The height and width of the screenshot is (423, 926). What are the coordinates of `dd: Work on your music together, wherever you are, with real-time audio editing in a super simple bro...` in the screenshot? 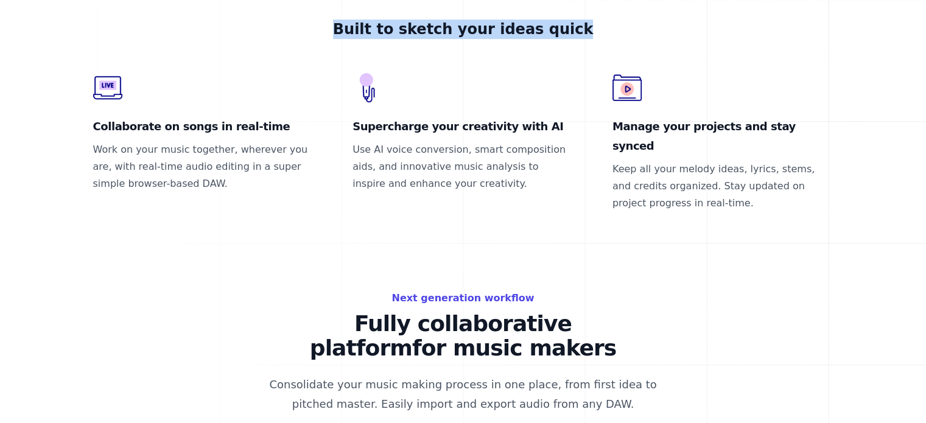 It's located at (203, 167).